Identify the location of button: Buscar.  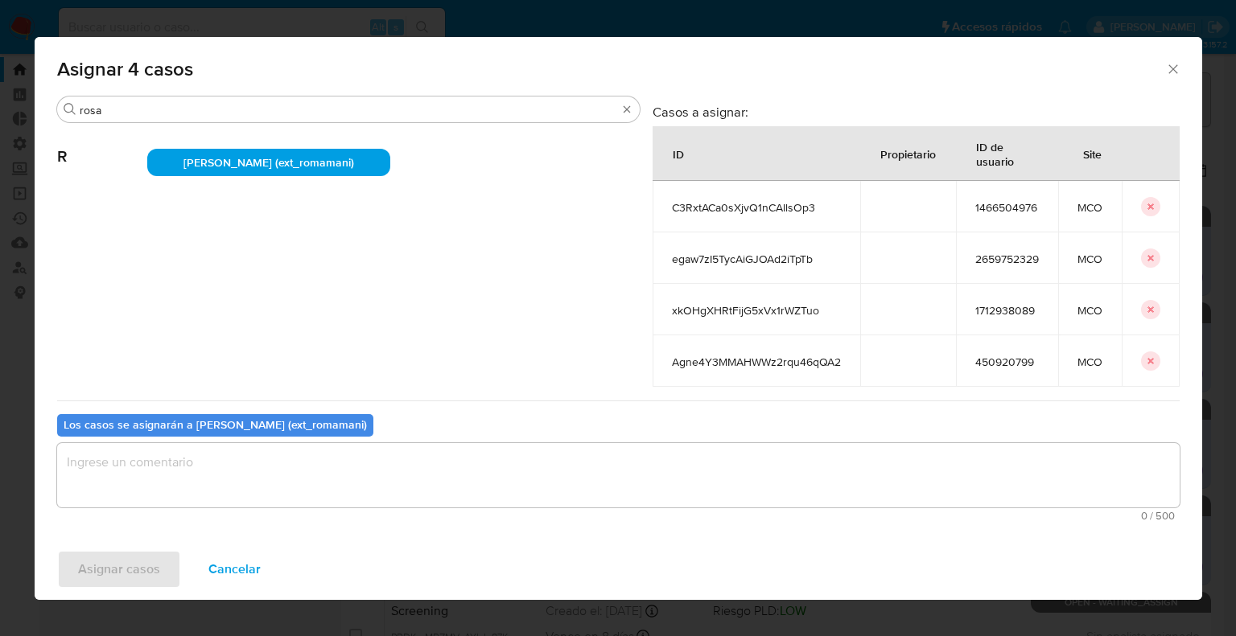
(70, 109).